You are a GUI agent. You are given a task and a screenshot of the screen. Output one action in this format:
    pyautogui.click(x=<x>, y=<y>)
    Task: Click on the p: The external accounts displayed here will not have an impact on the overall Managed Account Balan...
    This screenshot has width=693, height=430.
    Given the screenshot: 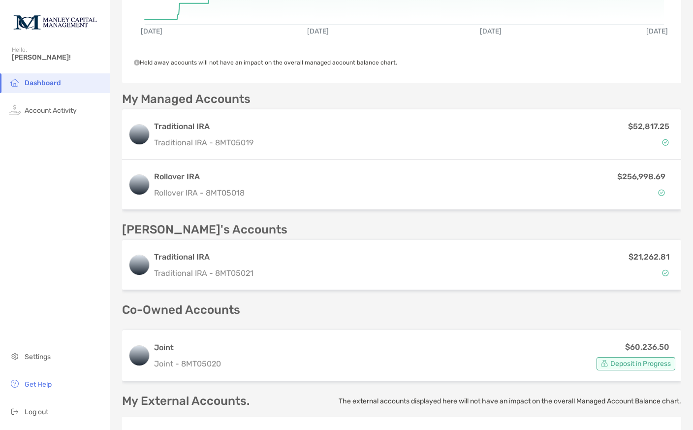 What is the action you would take?
    pyautogui.click(x=510, y=401)
    